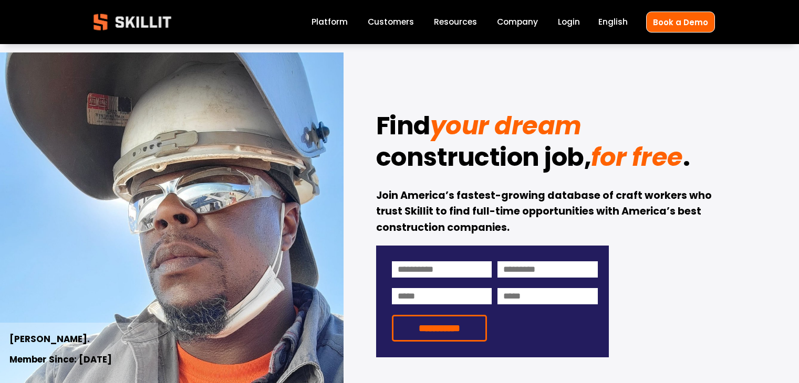 The height and width of the screenshot is (383, 799). What do you see at coordinates (329, 22) in the screenshot?
I see `a: Platform` at bounding box center [329, 22].